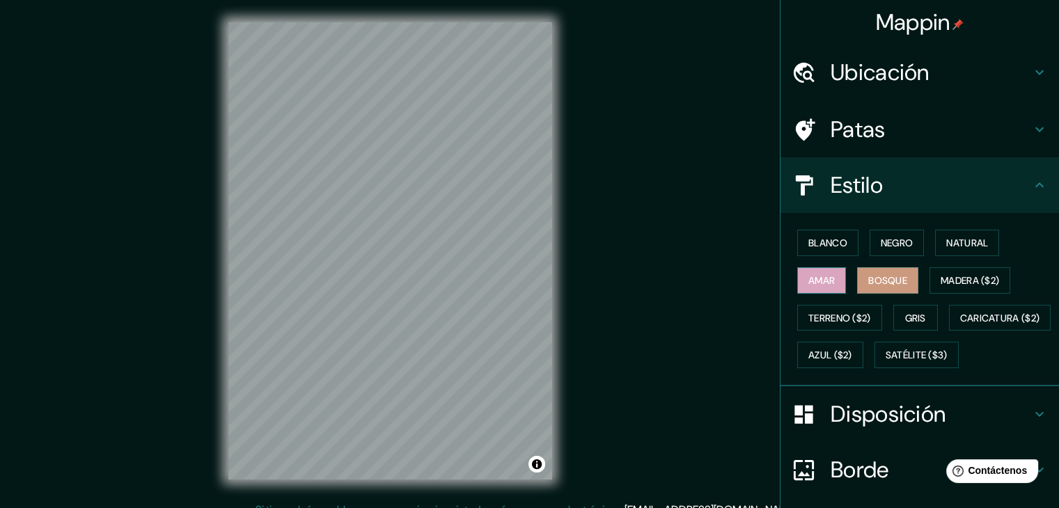 This screenshot has width=1059, height=508. I want to click on font: Negro, so click(896, 243).